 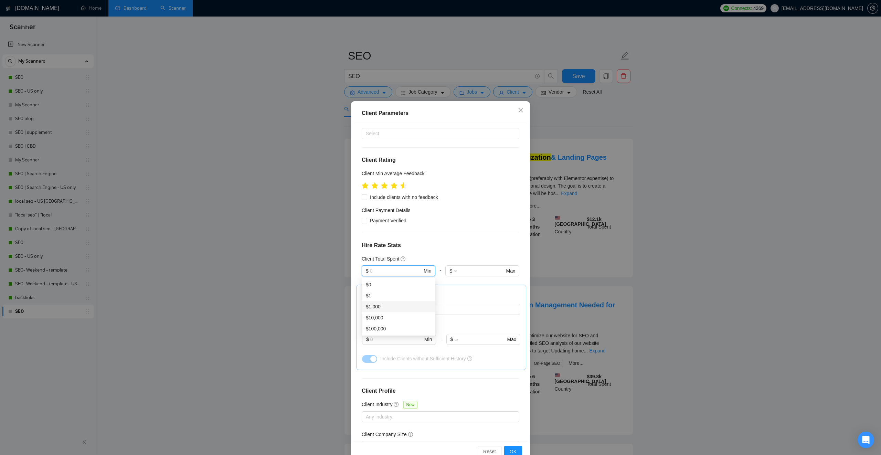 I want to click on h4: Hire Rate Stats, so click(x=441, y=245).